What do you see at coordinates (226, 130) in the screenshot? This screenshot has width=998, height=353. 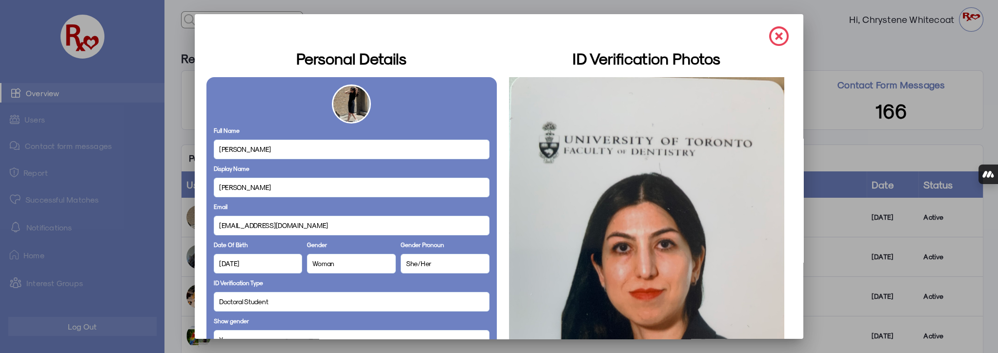 I see `label: Full Name` at bounding box center [226, 130].